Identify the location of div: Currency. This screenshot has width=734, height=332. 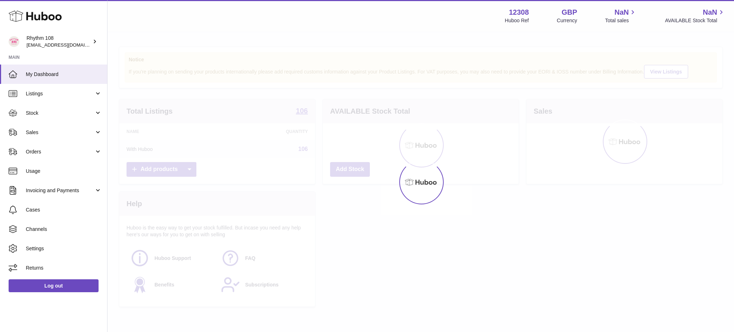
(567, 20).